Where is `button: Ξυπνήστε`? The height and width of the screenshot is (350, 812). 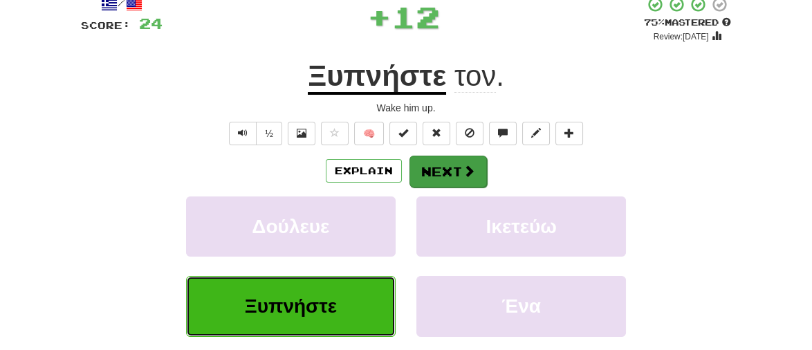
button: Ξυπνήστε is located at coordinates (290, 306).